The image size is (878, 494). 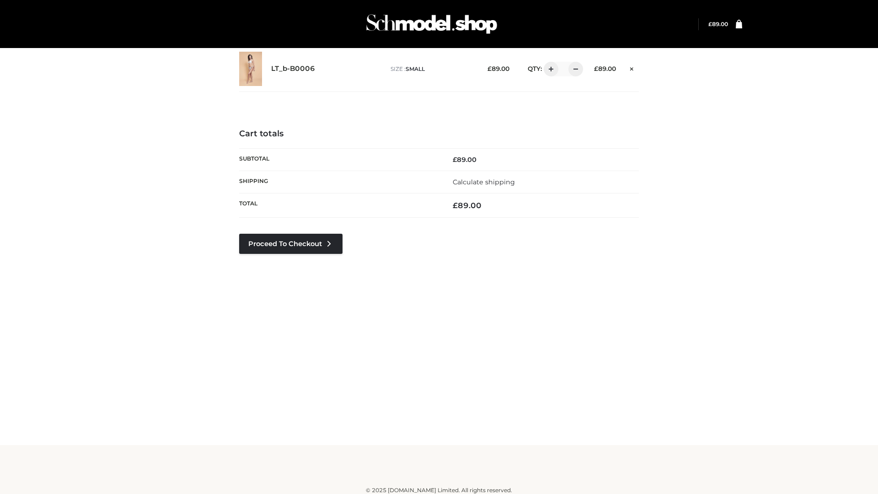 I want to click on a: £89.00, so click(x=718, y=24).